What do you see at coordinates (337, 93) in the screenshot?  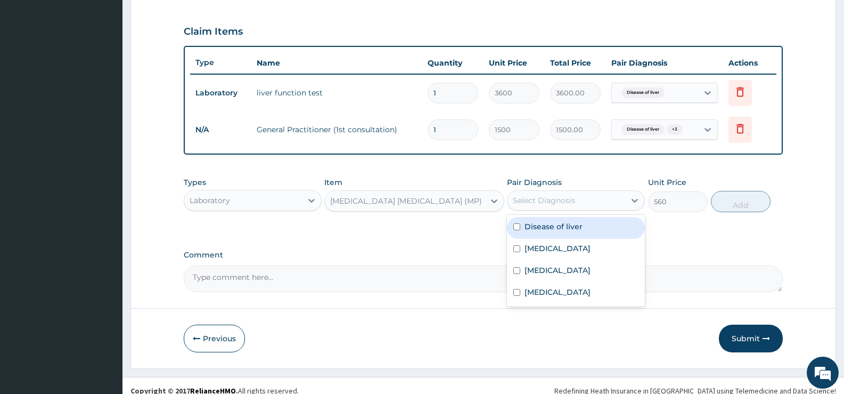 I see `td: liver function test` at bounding box center [337, 93].